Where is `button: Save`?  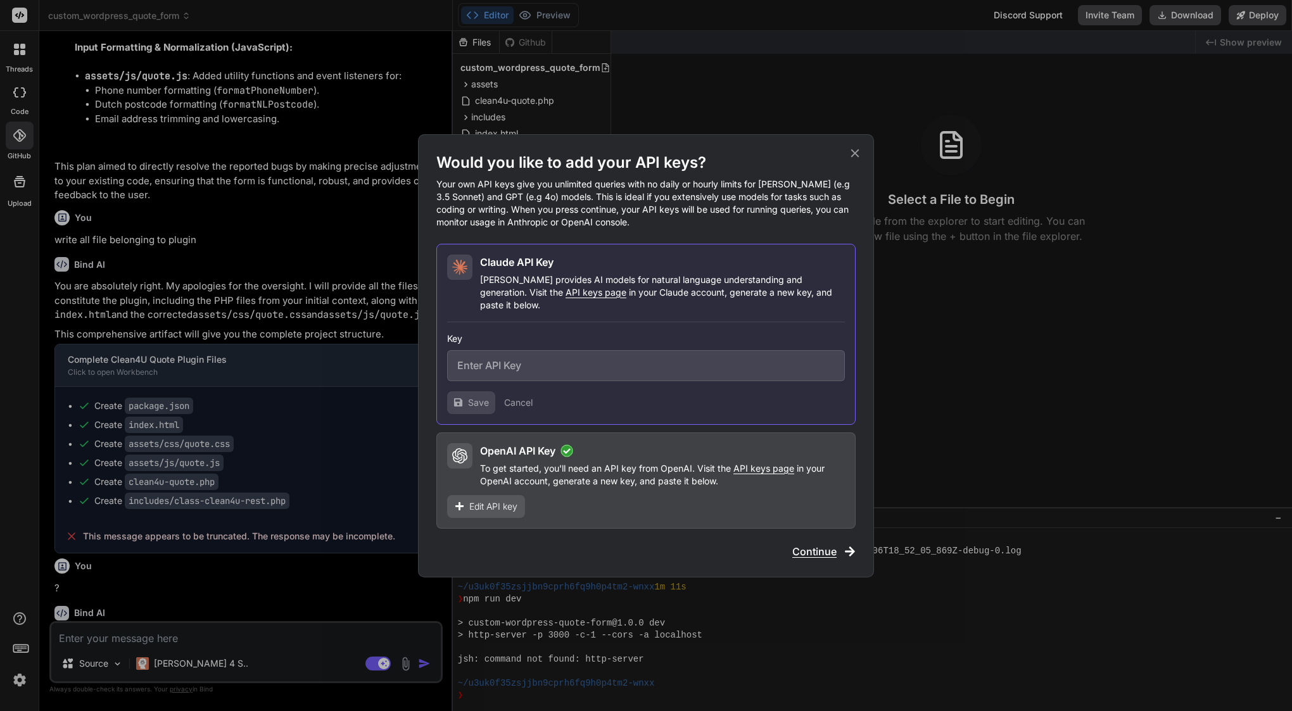 button: Save is located at coordinates (471, 403).